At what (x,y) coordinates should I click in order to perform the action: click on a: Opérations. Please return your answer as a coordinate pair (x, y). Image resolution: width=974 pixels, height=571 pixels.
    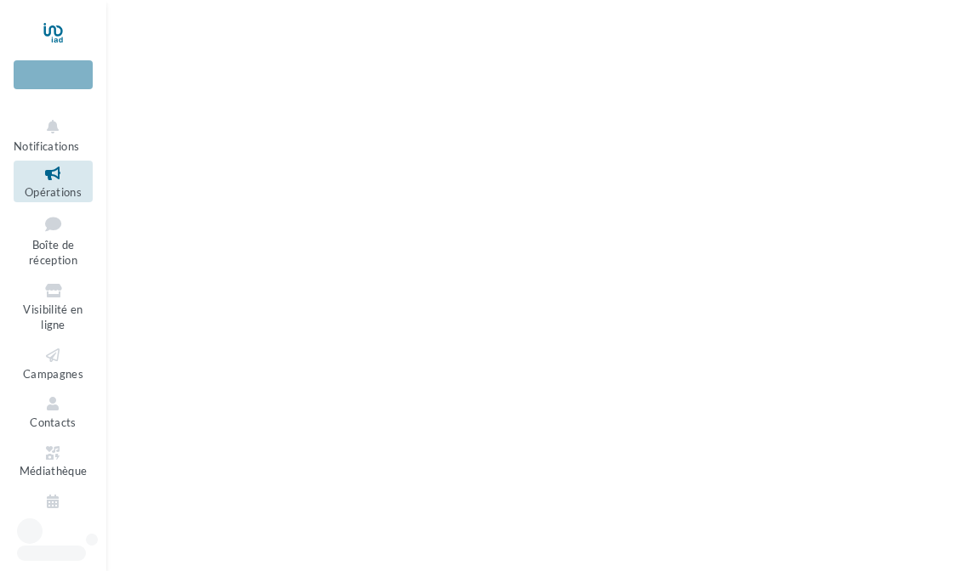
    Looking at the image, I should click on (53, 181).